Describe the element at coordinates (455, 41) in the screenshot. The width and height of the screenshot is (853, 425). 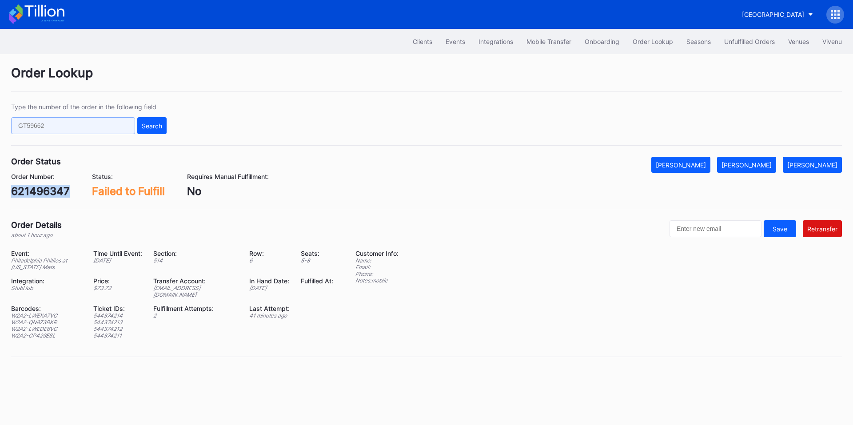
I see `button: Events` at that location.